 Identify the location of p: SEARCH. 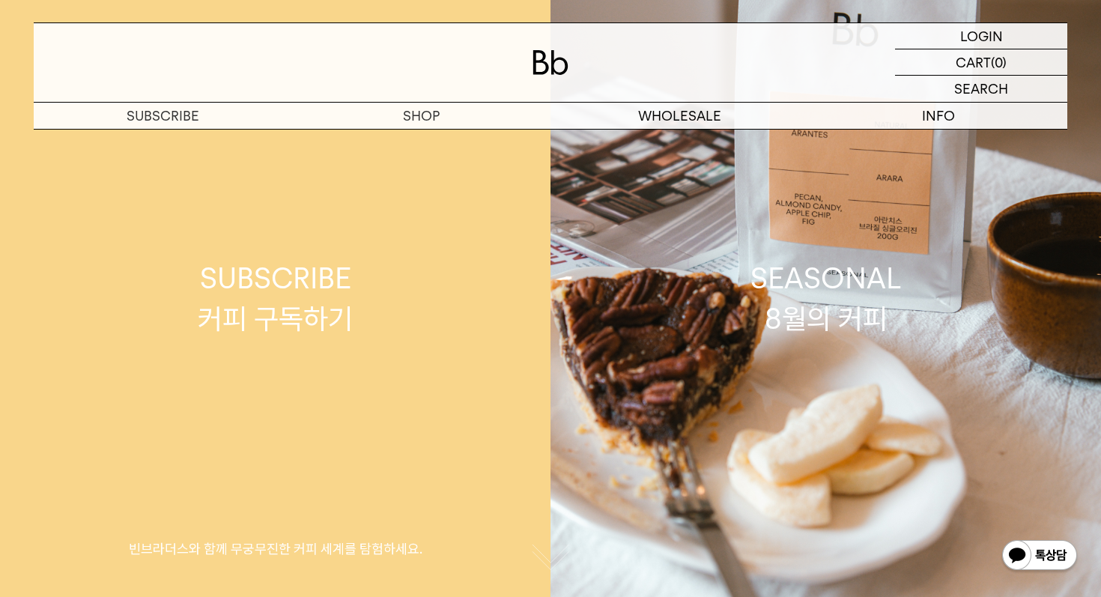
(981, 88).